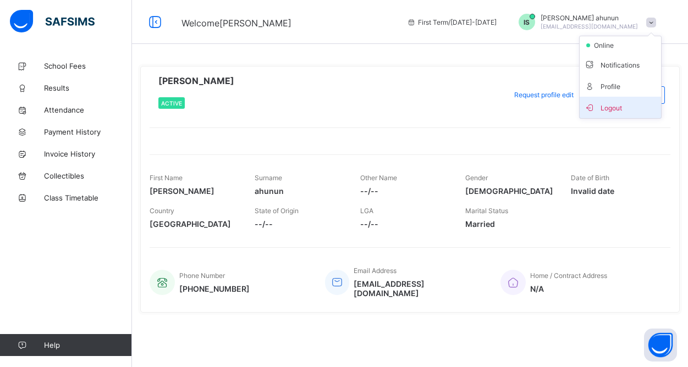 The height and width of the screenshot is (367, 688). Describe the element at coordinates (620, 45) in the screenshot. I see `li: dropdown-list-item-null-2` at that location.